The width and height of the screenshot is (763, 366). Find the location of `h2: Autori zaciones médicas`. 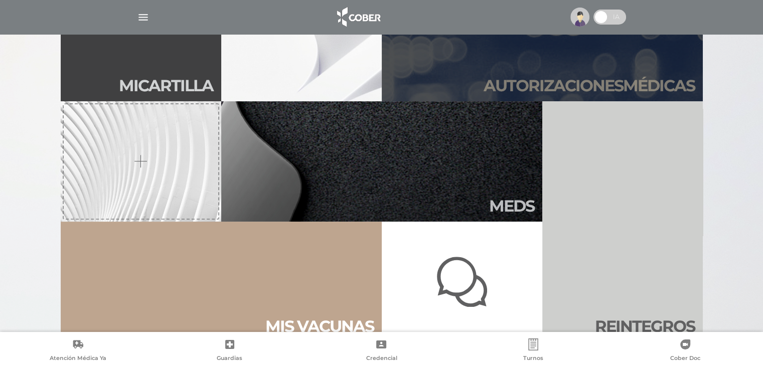

h2: Autori zaciones médicas is located at coordinates (589, 86).